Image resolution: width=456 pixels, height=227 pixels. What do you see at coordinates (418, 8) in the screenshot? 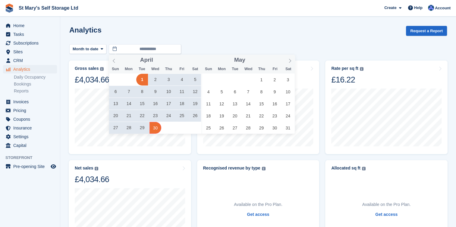
I see `span: Help` at bounding box center [418, 8].